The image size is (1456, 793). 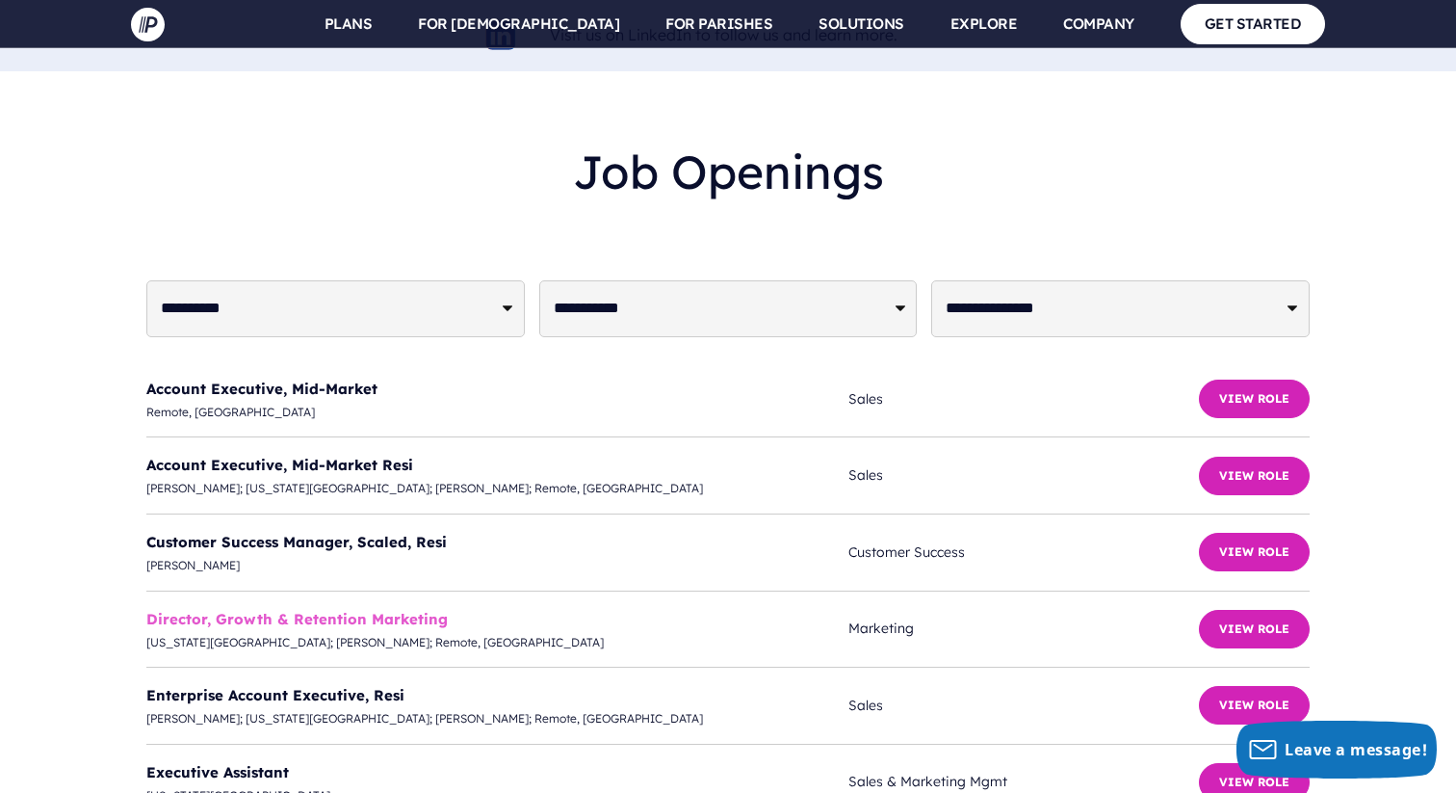 What do you see at coordinates (262, 388) in the screenshot?
I see `a: Account Executive, Mid-Market` at bounding box center [262, 388].